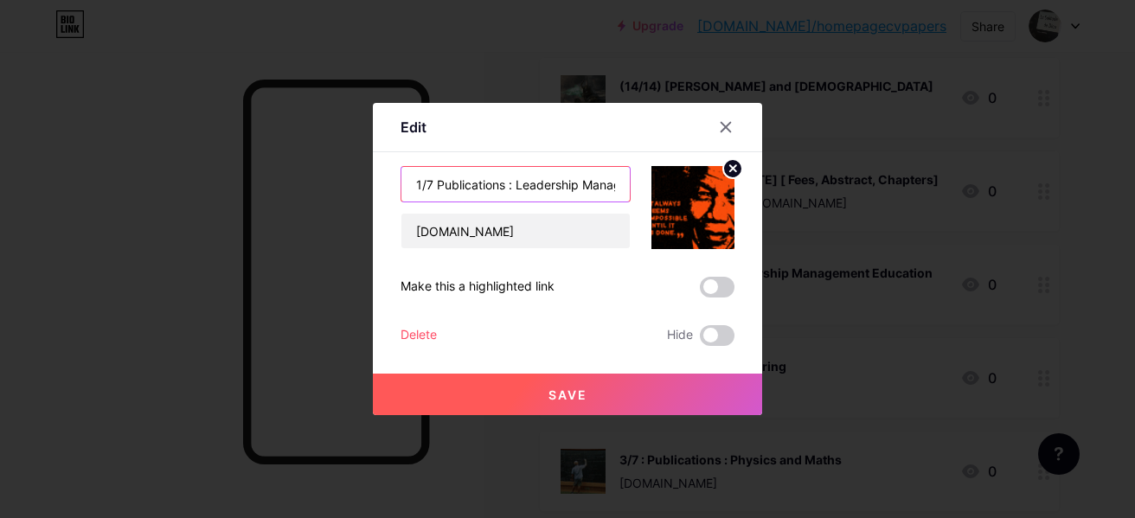  Describe the element at coordinates (516, 184) in the screenshot. I see `input: Title` at that location.